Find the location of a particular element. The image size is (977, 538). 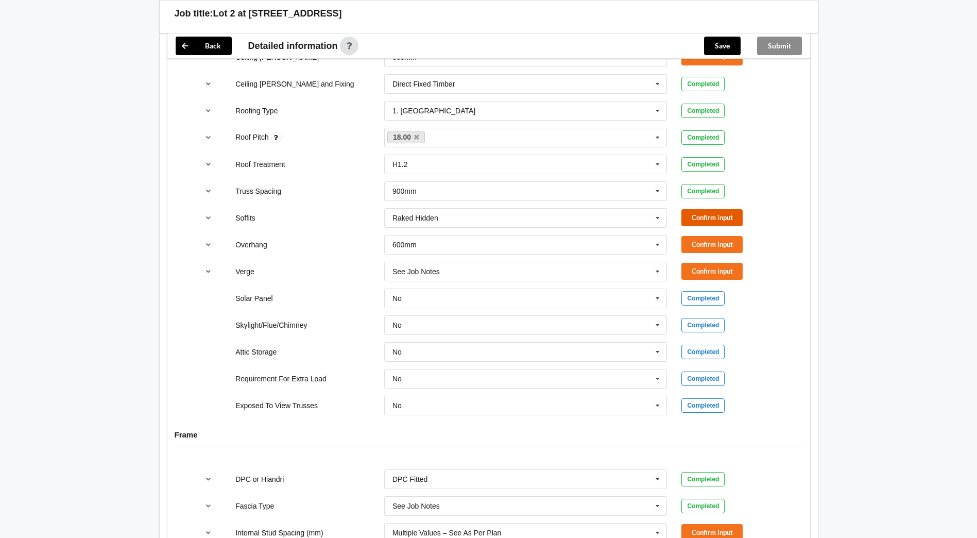

div: Raked Hidden is located at coordinates (415, 218).